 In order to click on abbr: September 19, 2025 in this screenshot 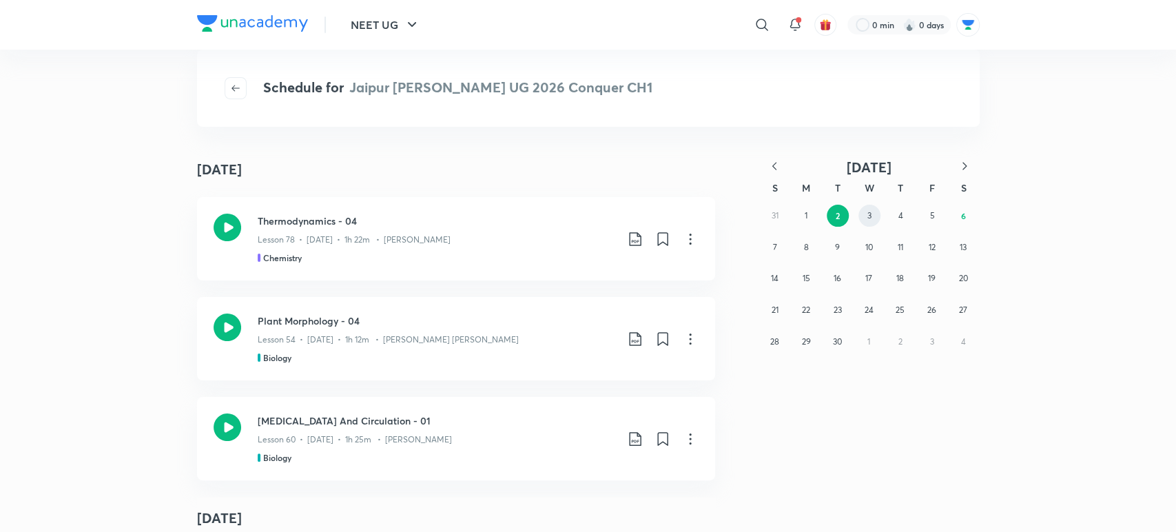, I will do `click(931, 278)`.